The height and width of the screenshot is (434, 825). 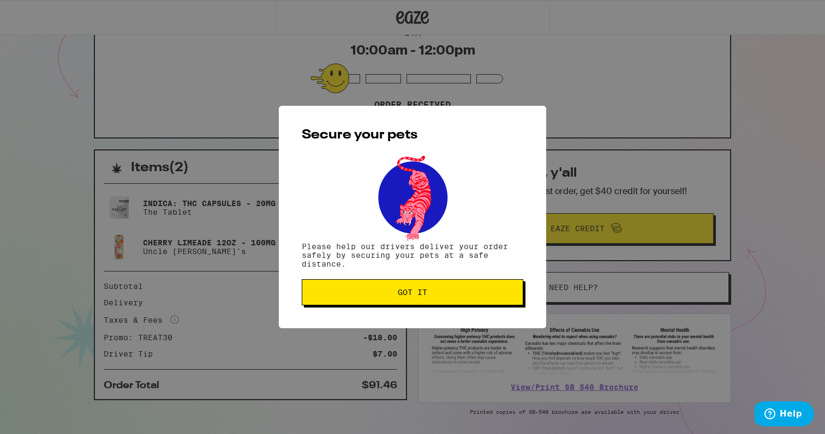 I want to click on img: pets, so click(x=413, y=198).